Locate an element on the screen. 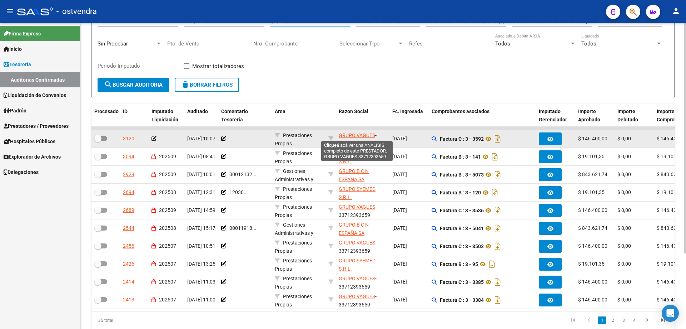 This screenshot has height=329, width=686. div: - 30693499883 is located at coordinates (363, 174).